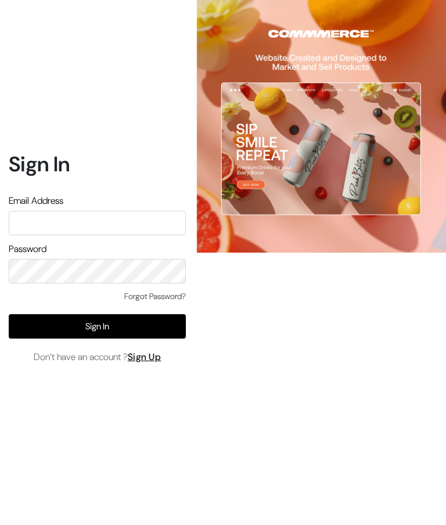  What do you see at coordinates (36, 201) in the screenshot?
I see `label: Email Address` at bounding box center [36, 201].